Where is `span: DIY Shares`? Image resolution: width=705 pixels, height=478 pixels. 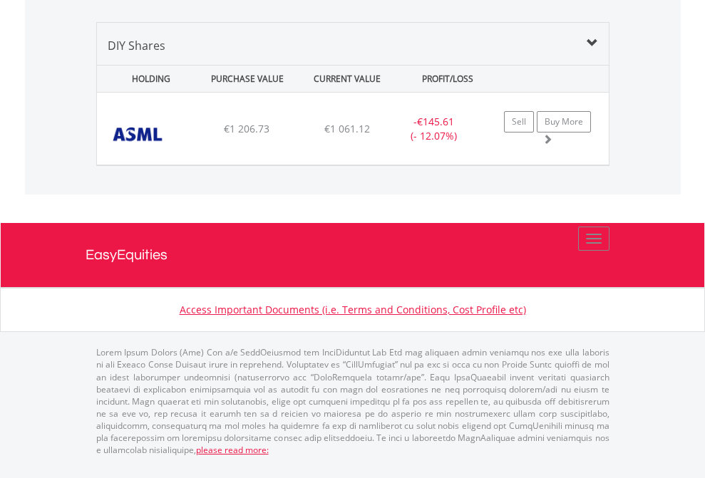 span: DIY Shares is located at coordinates (136, 46).